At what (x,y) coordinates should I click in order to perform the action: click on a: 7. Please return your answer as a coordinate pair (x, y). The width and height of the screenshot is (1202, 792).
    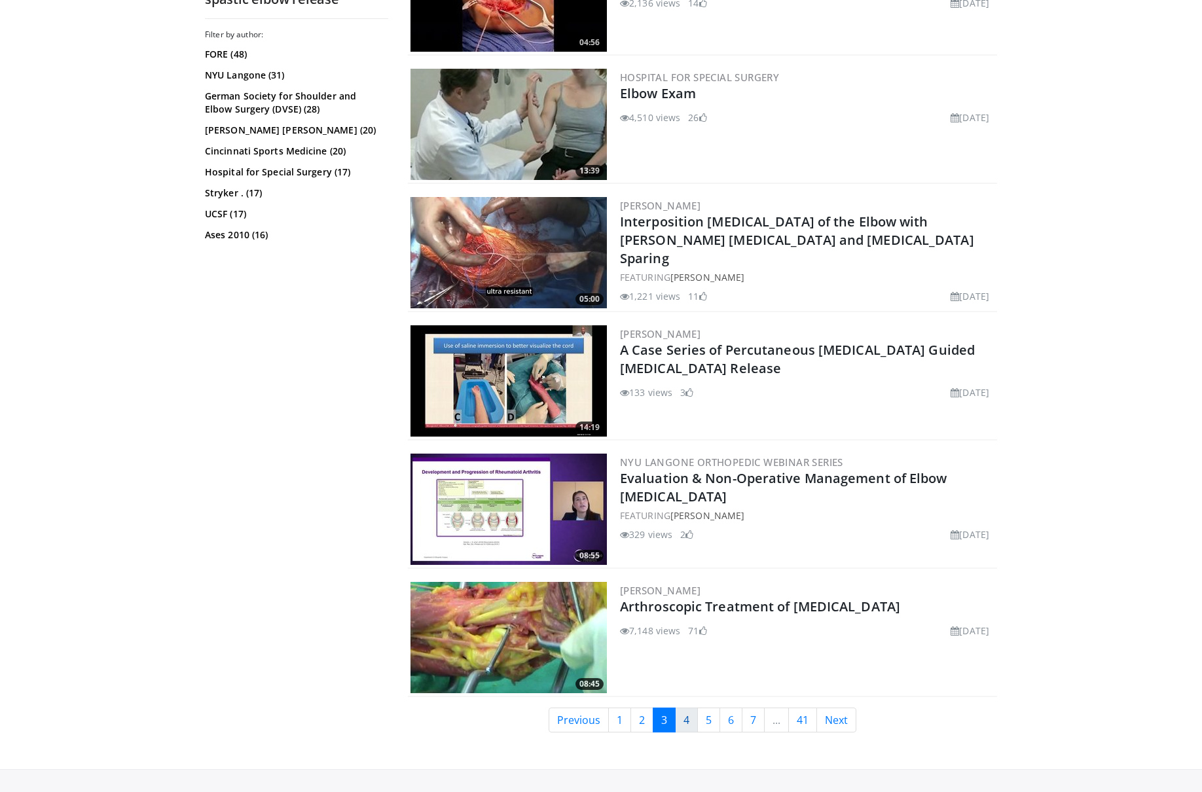
    Looking at the image, I should click on (753, 720).